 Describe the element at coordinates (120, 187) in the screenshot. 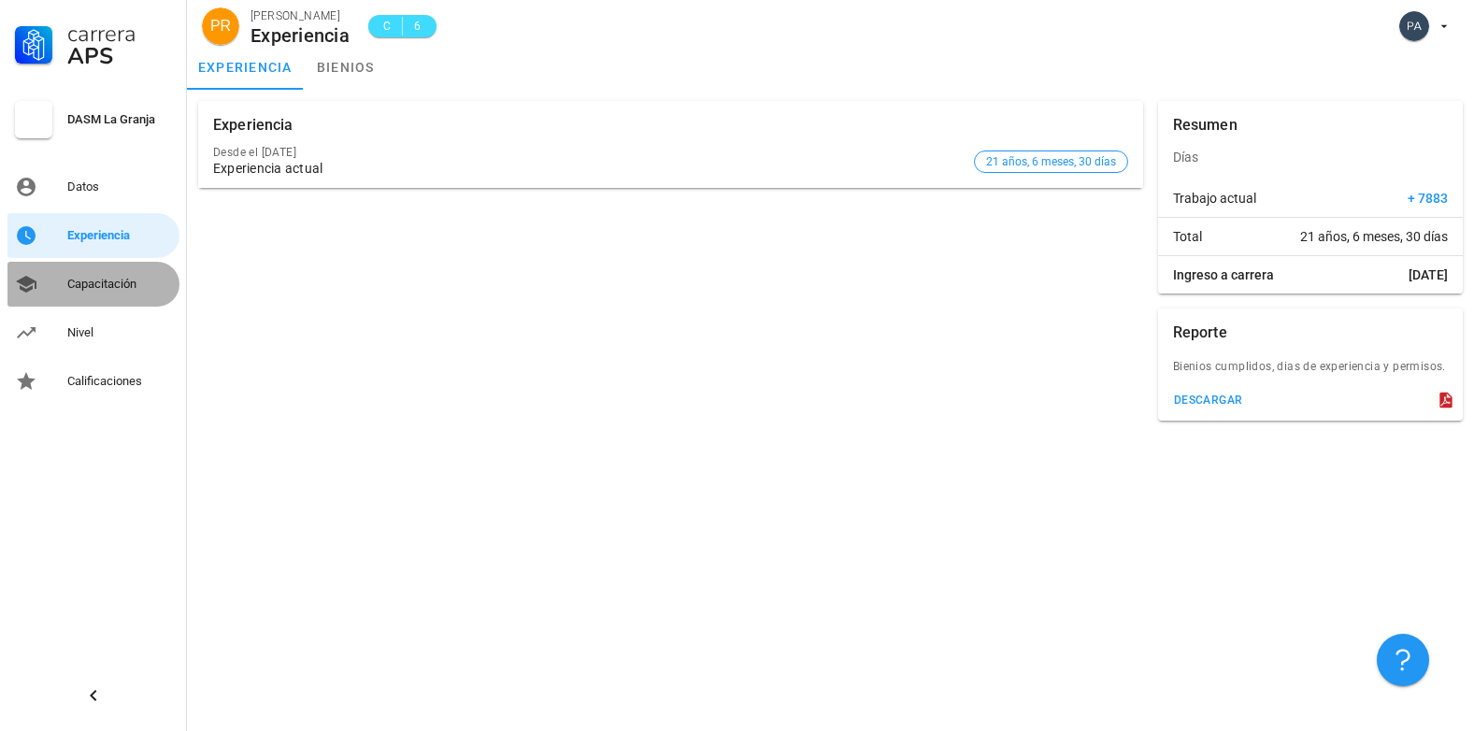

I see `div: Datos` at that location.